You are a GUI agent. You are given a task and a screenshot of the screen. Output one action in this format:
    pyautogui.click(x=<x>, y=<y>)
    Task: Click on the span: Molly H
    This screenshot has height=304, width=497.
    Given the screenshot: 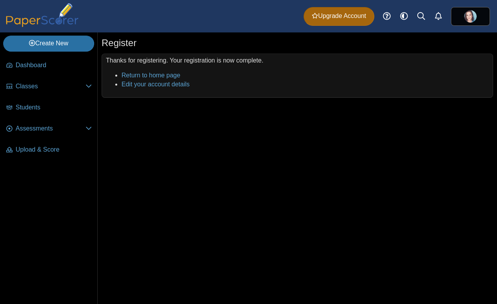 What is the action you would take?
    pyautogui.click(x=471, y=16)
    